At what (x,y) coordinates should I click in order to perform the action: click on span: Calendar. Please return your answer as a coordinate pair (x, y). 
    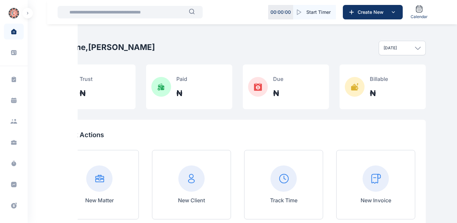
    Looking at the image, I should click on (419, 17).